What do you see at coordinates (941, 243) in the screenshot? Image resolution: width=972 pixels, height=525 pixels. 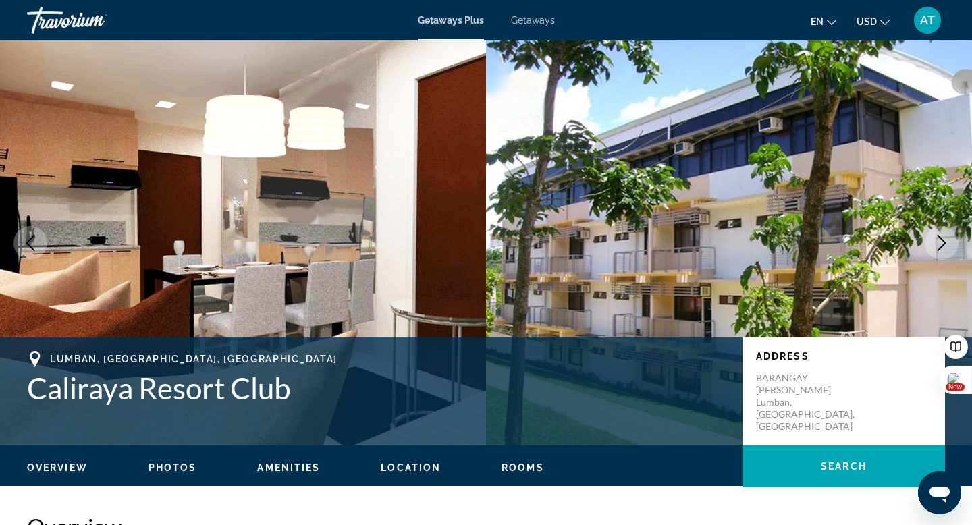 I see `button: Next image` at bounding box center [941, 243].